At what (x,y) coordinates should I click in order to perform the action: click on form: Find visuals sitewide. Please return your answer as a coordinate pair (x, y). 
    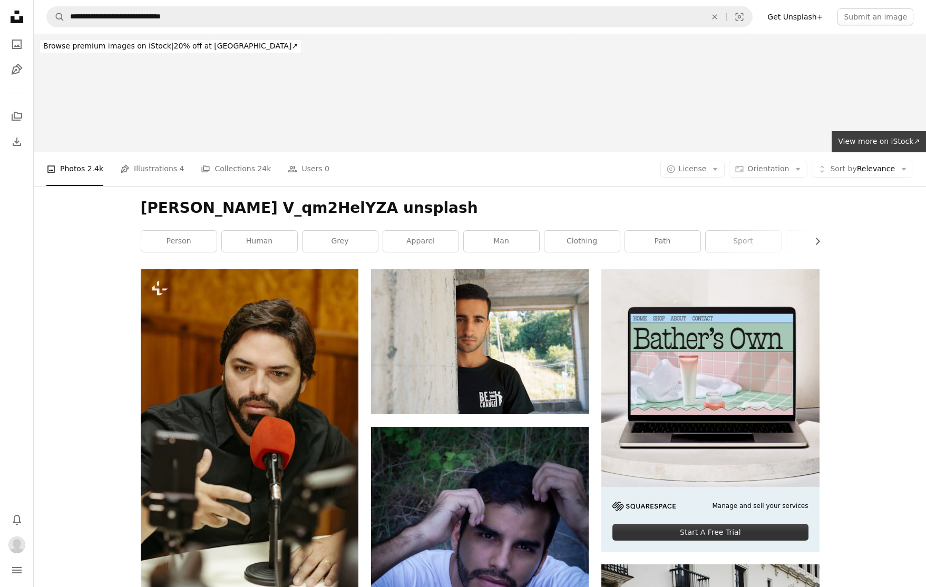
    Looking at the image, I should click on (400, 17).